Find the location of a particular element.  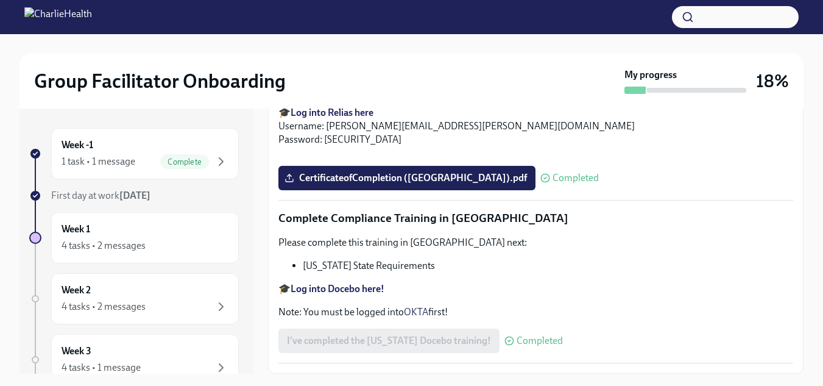

div: 4 tasks • 1 message is located at coordinates (101, 367).